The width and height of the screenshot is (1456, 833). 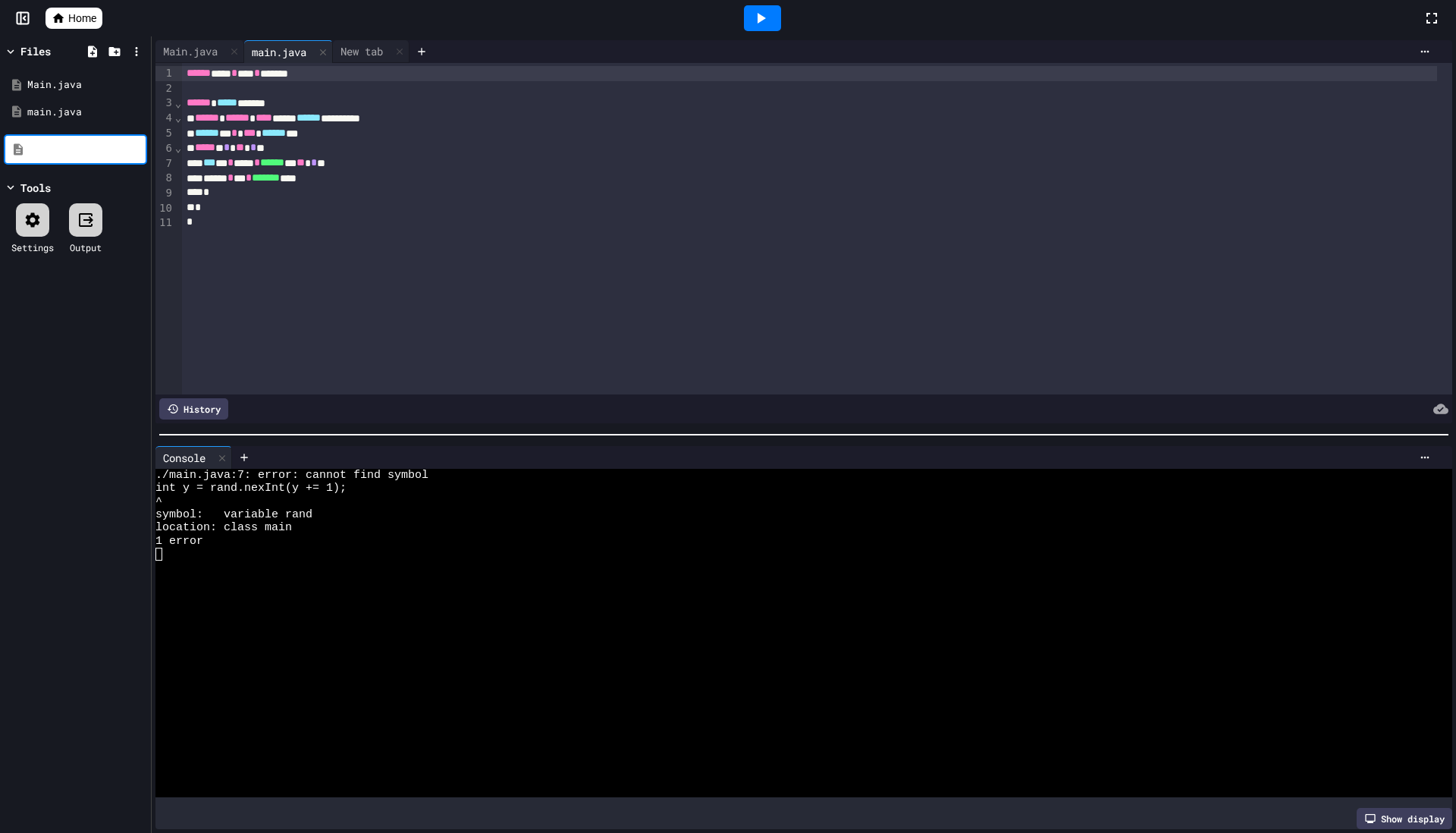 I want to click on span: symbol: variable rand, so click(x=234, y=514).